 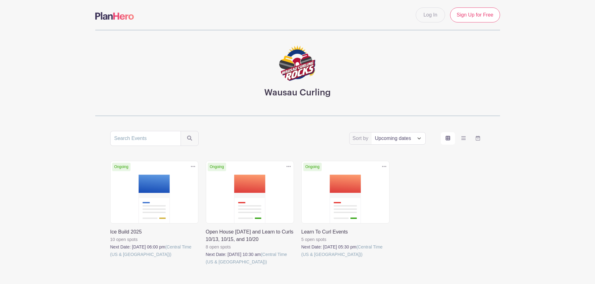 What do you see at coordinates (297, 93) in the screenshot?
I see `h3: Wausau Curling` at bounding box center [297, 93].